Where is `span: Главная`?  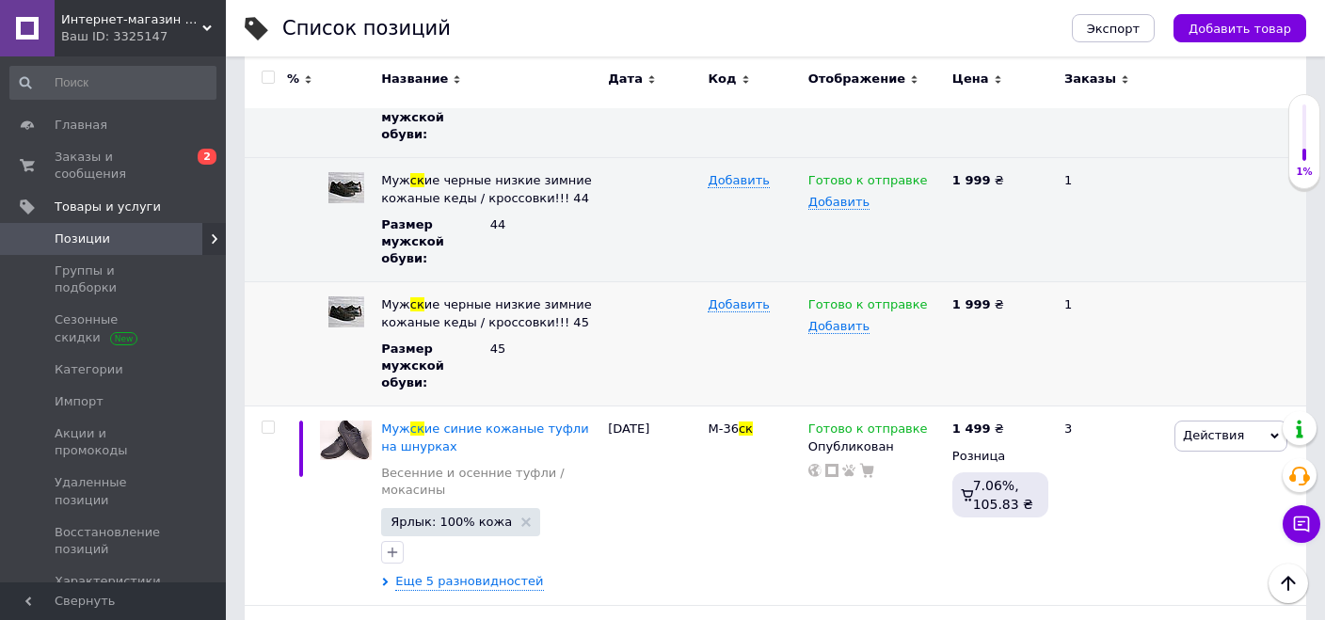 span: Главная is located at coordinates (81, 125).